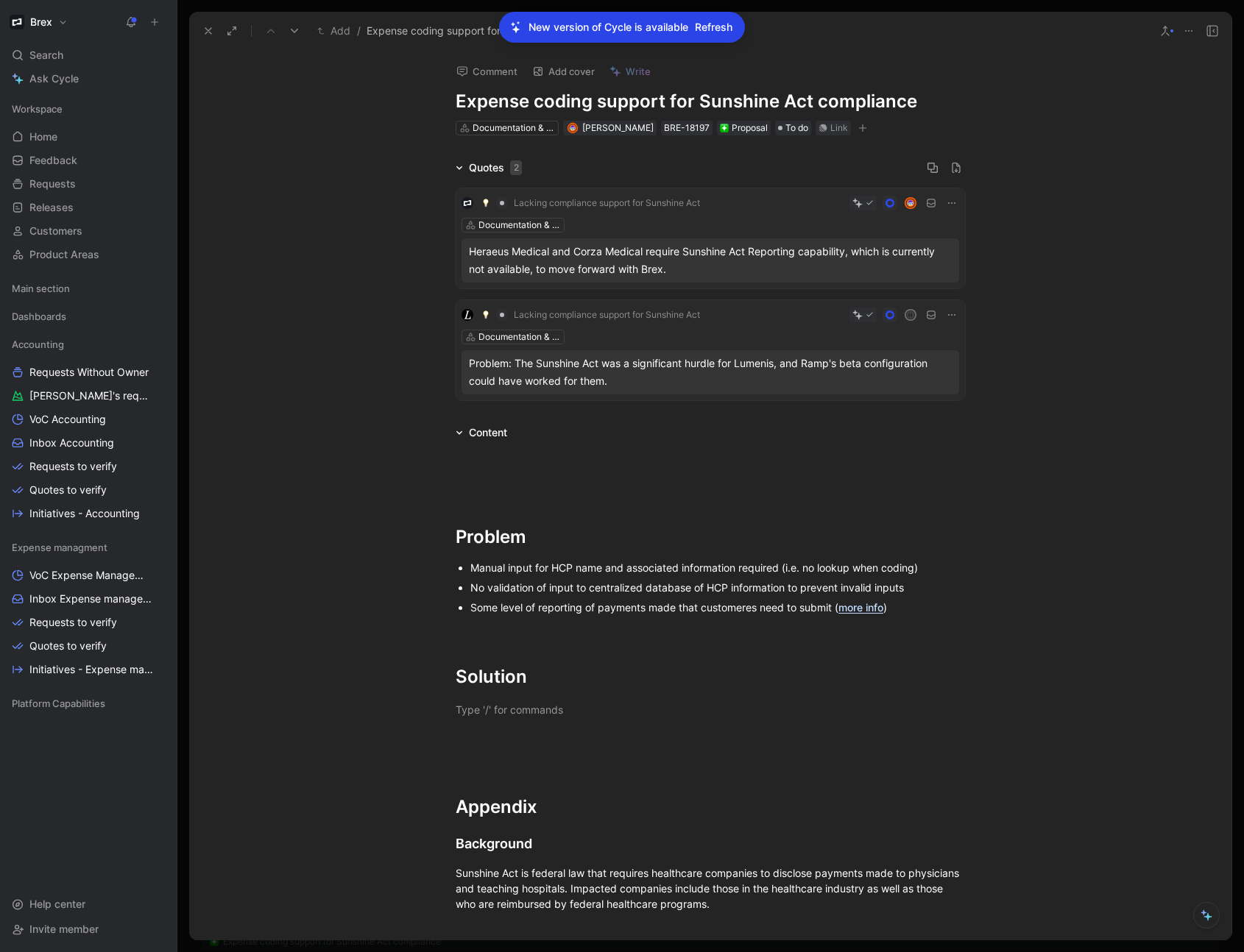  Describe the element at coordinates (88, 599) in the screenshot. I see `a: Inbox Expense management` at that location.